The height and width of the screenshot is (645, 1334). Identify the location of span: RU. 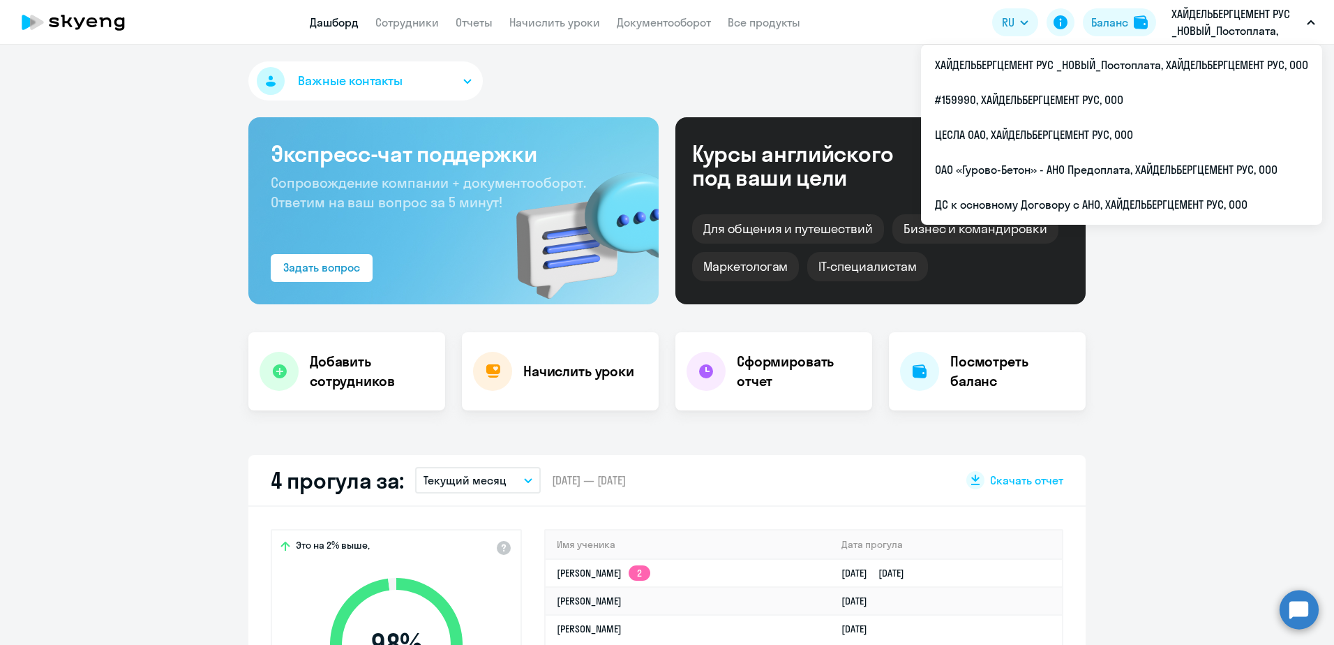
(1008, 22).